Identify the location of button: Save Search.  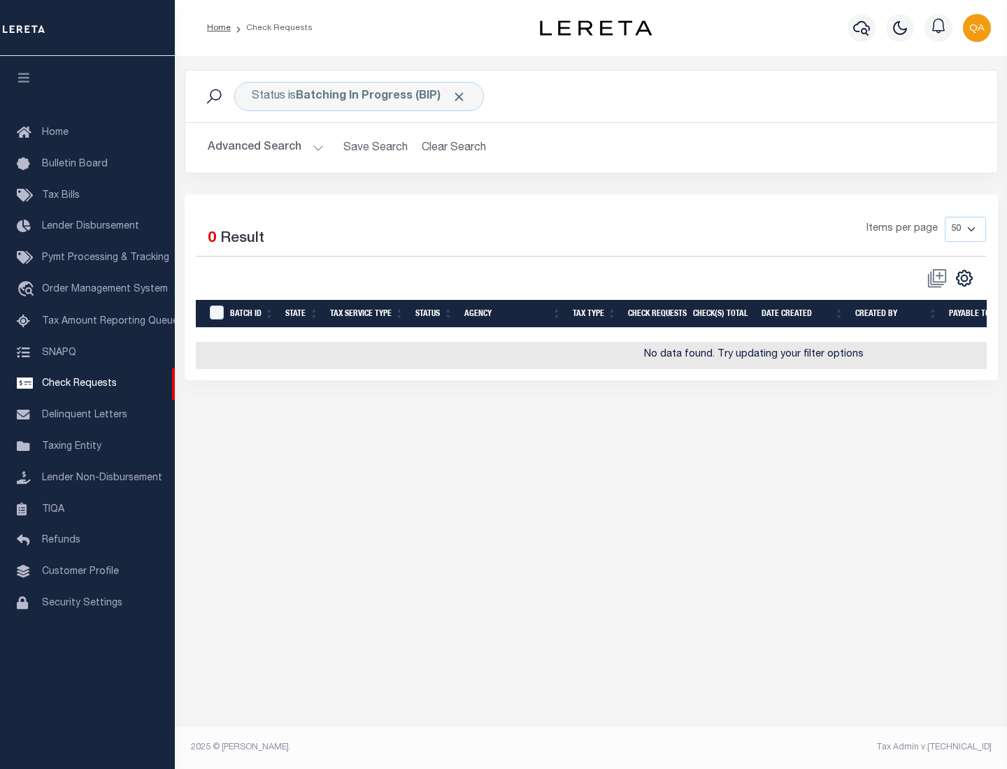
(376, 148).